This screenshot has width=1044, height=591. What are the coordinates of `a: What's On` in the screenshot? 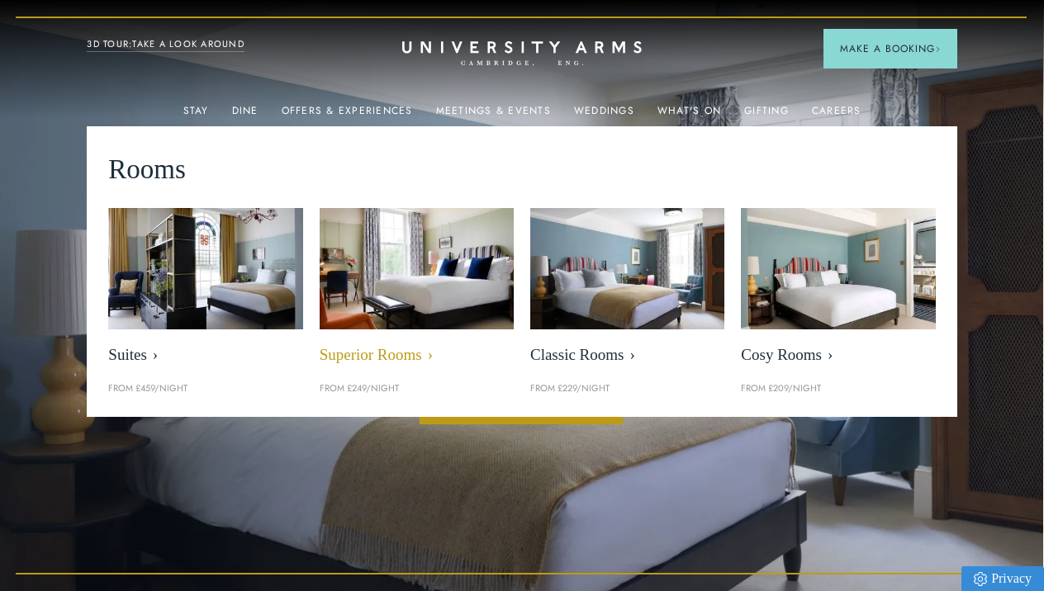 It's located at (689, 116).